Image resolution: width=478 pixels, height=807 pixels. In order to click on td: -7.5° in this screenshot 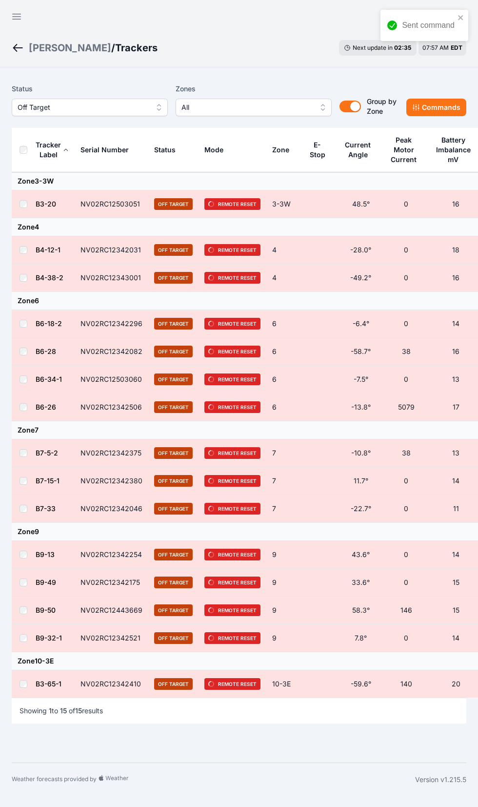, I will do `click(361, 379)`.